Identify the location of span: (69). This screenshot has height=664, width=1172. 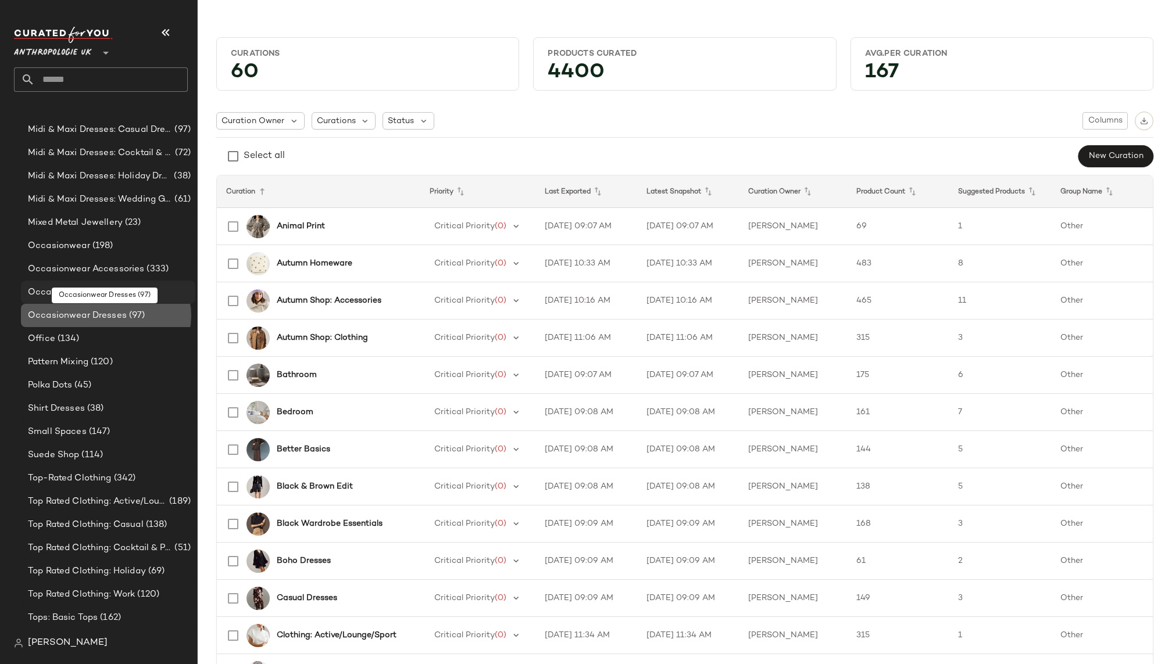
(155, 571).